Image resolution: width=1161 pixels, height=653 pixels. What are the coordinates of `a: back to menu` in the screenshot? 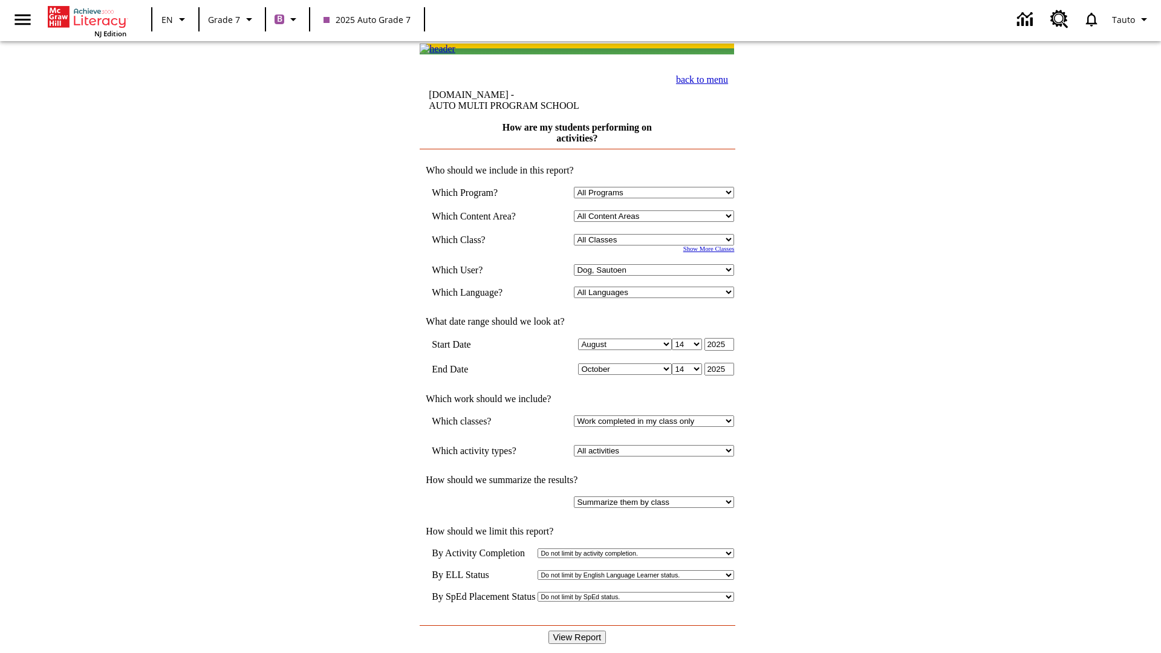 It's located at (702, 79).